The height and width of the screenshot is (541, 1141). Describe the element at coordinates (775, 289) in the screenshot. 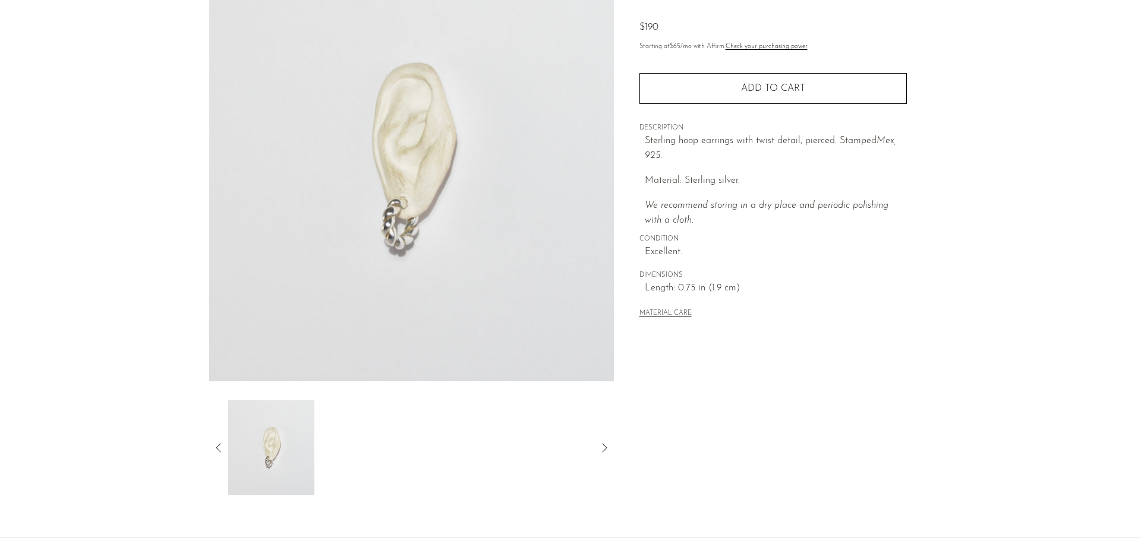

I see `span: Length: 0.75 in (1.9 cm)` at that location.